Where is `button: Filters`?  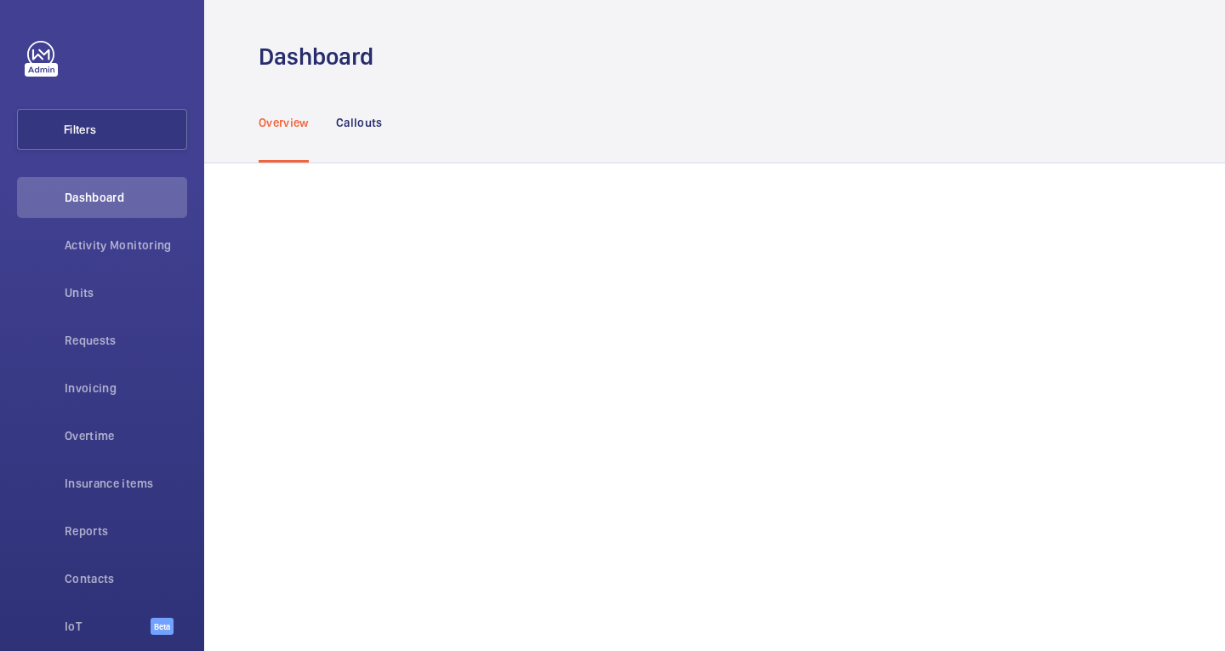 button: Filters is located at coordinates (102, 129).